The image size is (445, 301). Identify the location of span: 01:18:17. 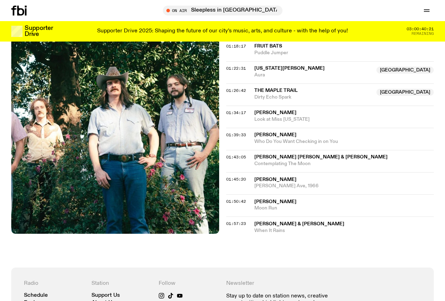
(236, 46).